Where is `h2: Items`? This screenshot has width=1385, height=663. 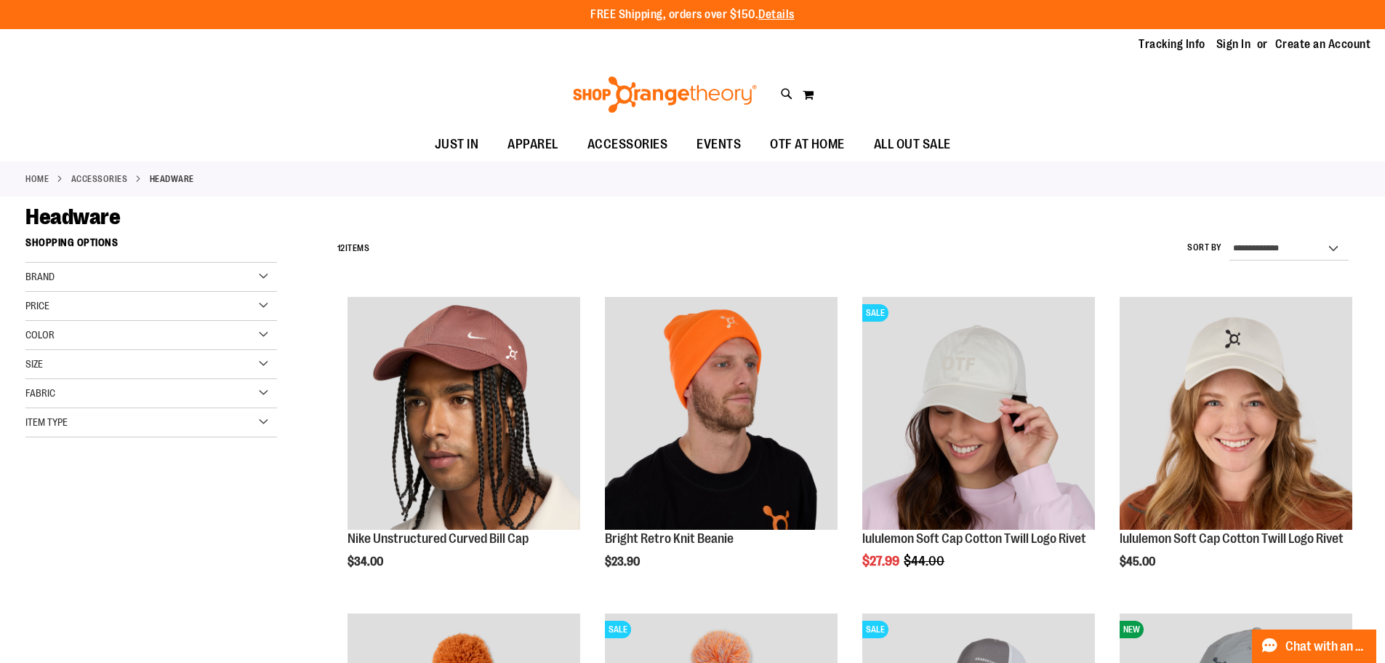
h2: Items is located at coordinates (353, 248).